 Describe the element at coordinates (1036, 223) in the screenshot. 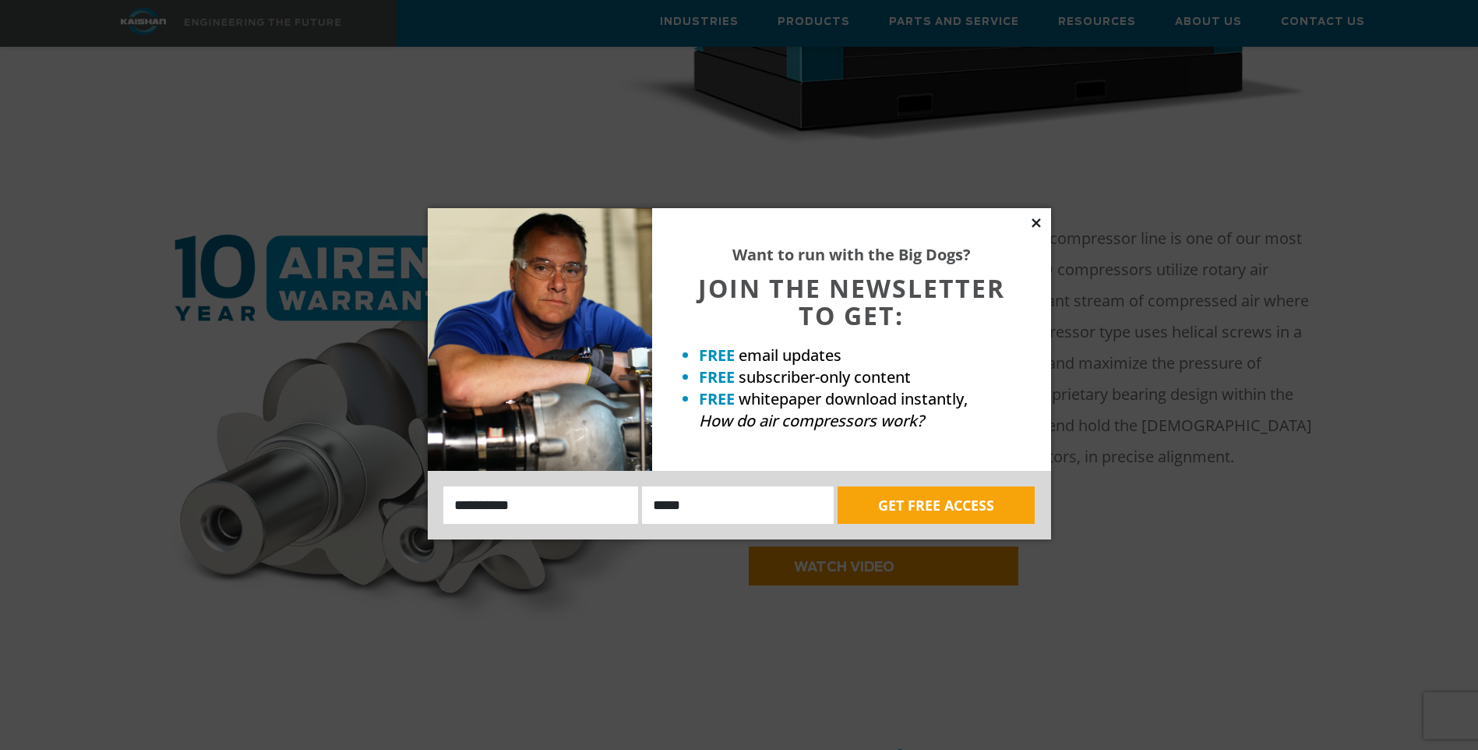

I see `button: Close` at that location.